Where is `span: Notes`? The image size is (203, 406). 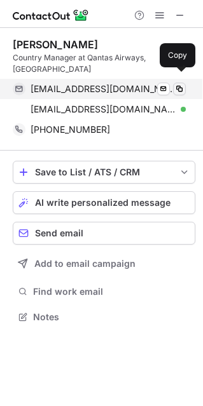
span: Notes is located at coordinates (111, 317).